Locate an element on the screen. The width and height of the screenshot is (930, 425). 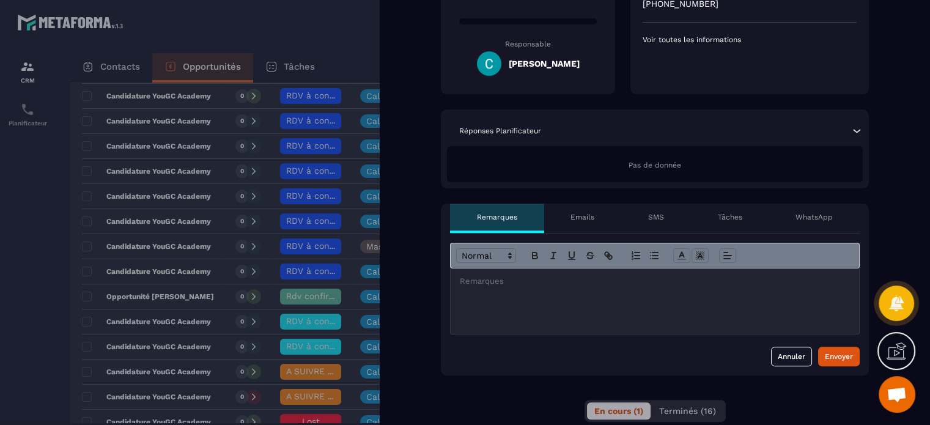
p: WhatsApp is located at coordinates (814, 217).